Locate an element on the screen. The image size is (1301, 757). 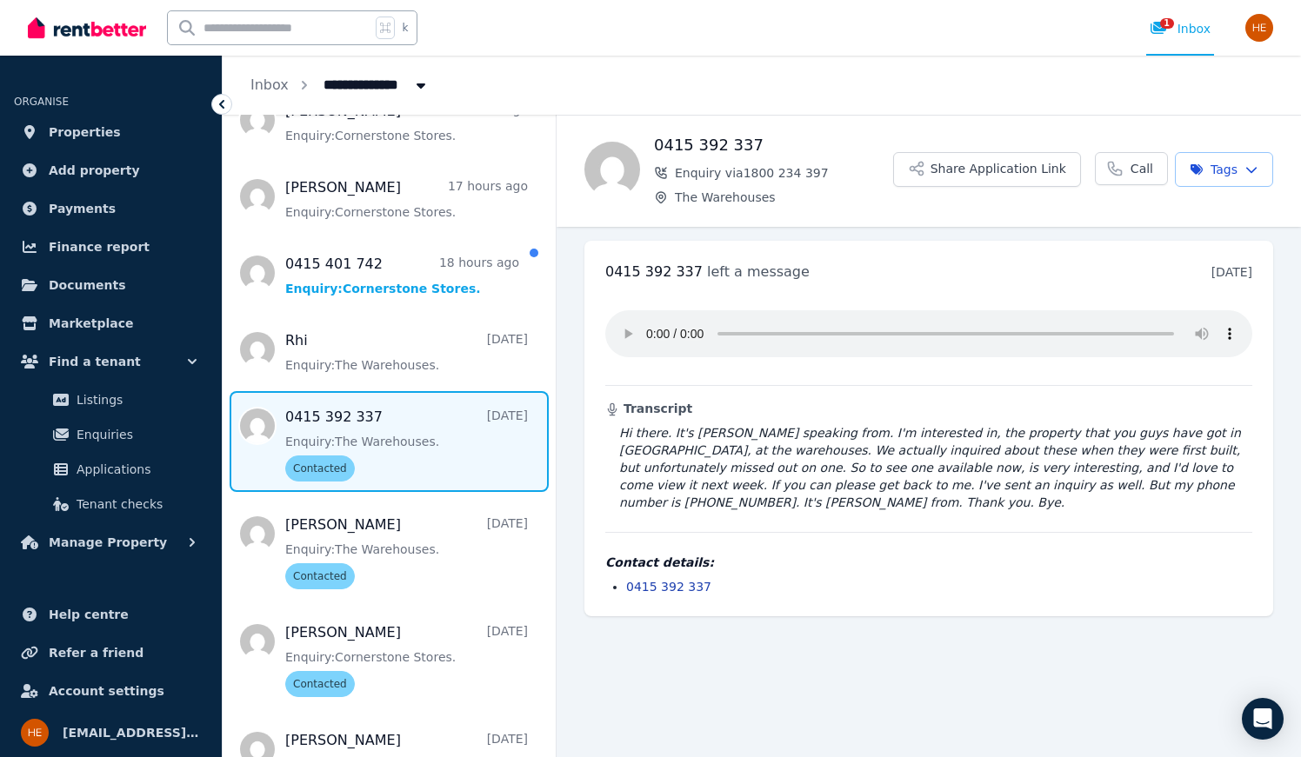
a: Marketplace is located at coordinates (110, 323).